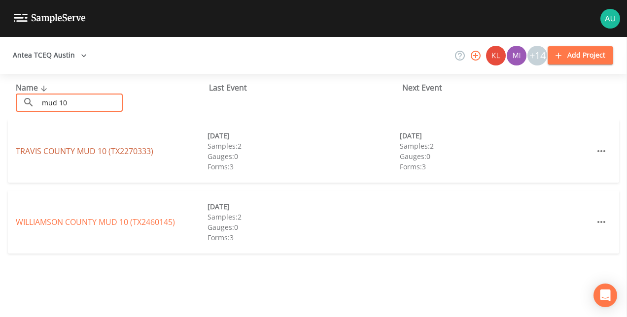 The image size is (627, 317). Describe the element at coordinates (516, 56) in the screenshot. I see `img: a1ea4ff7c53760f38bef77ef7c6649bf` at that location.